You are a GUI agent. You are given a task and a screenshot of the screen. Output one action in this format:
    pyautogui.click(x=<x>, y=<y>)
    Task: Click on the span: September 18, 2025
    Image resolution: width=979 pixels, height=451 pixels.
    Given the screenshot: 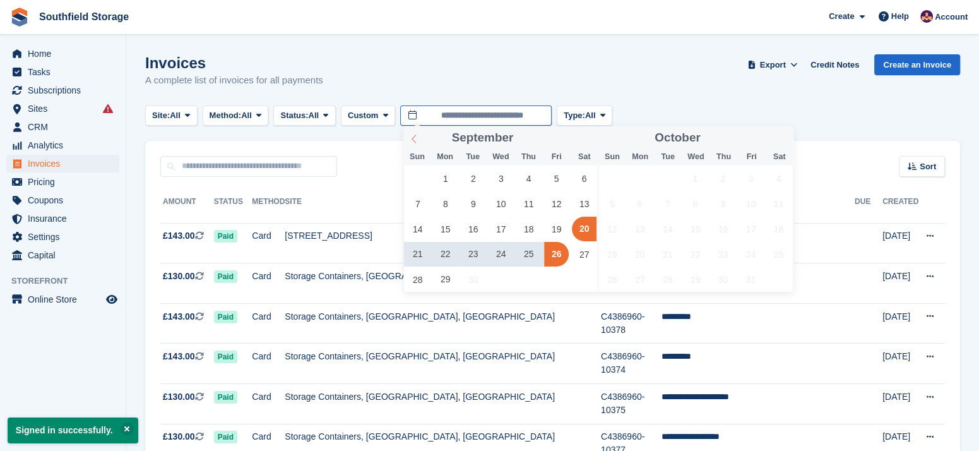 What is the action you would take?
    pyautogui.click(x=528, y=228)
    